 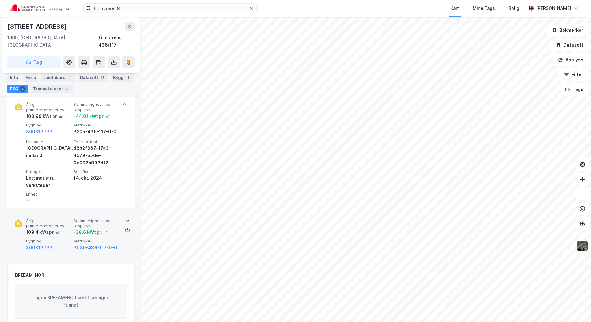 What do you see at coordinates (34, 62) in the screenshot?
I see `button: Tag` at bounding box center [34, 62].